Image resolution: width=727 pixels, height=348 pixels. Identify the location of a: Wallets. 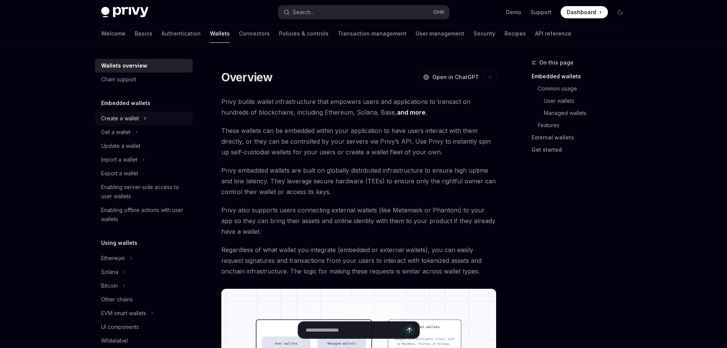
(220, 34).